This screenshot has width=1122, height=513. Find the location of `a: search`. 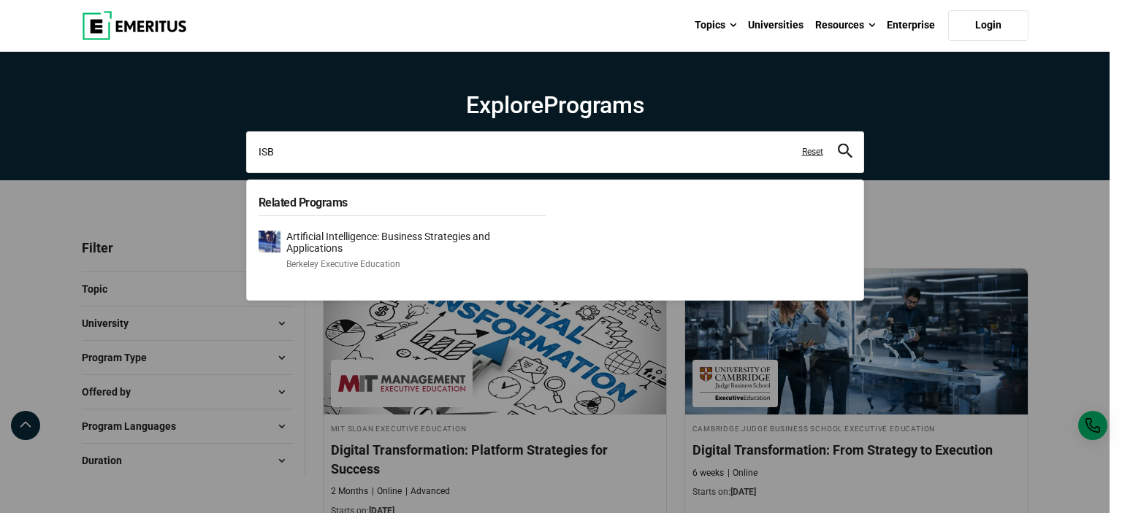

a: search is located at coordinates (845, 154).